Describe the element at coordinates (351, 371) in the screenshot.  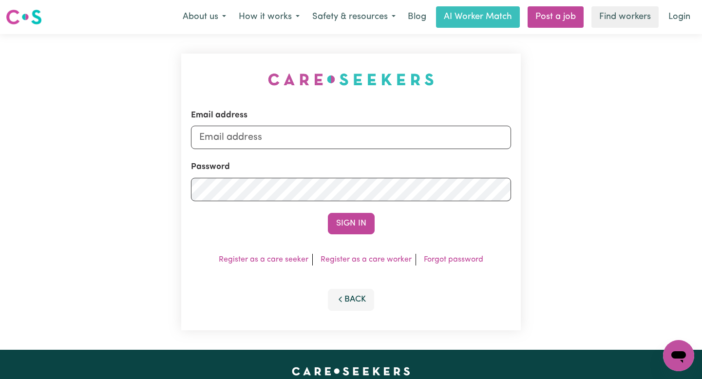
I see `a: Careseekers home page` at that location.